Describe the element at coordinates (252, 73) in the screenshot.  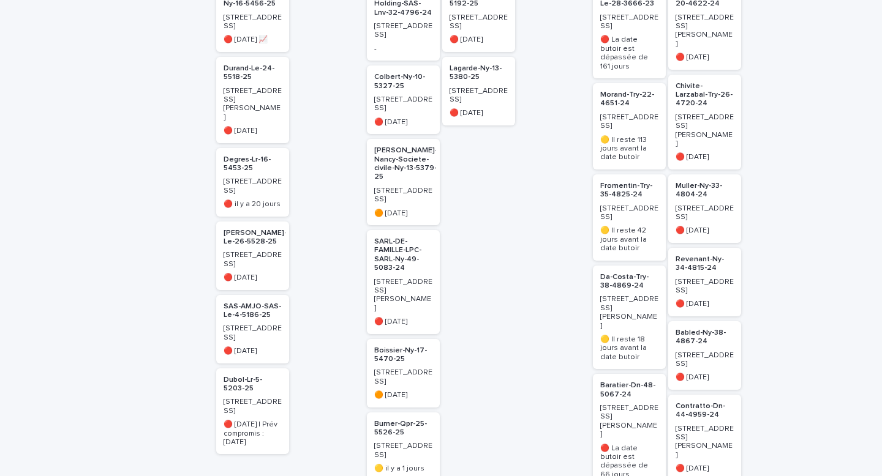
I see `p: Durand-Le-24-5518-25` at that location.